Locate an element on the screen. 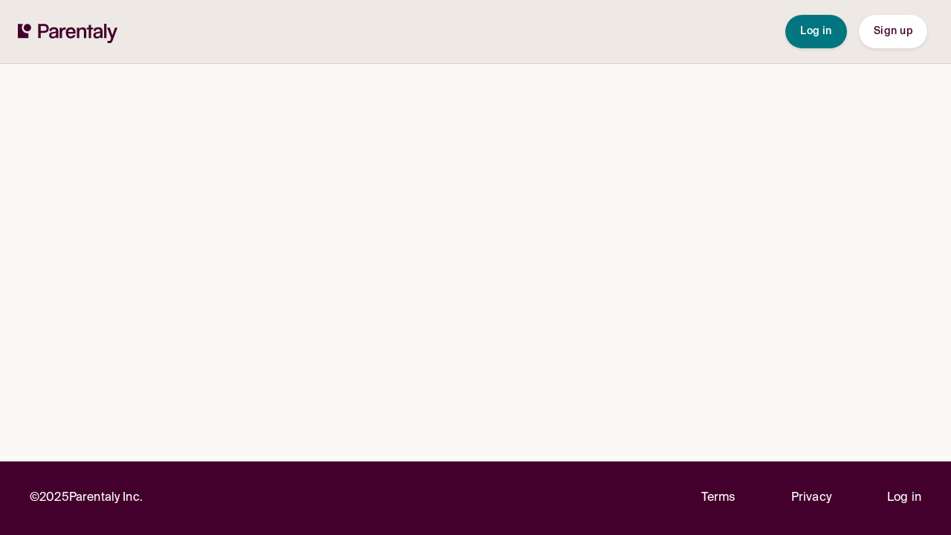 This screenshot has height=535, width=951. span: Log in is located at coordinates (815, 31).